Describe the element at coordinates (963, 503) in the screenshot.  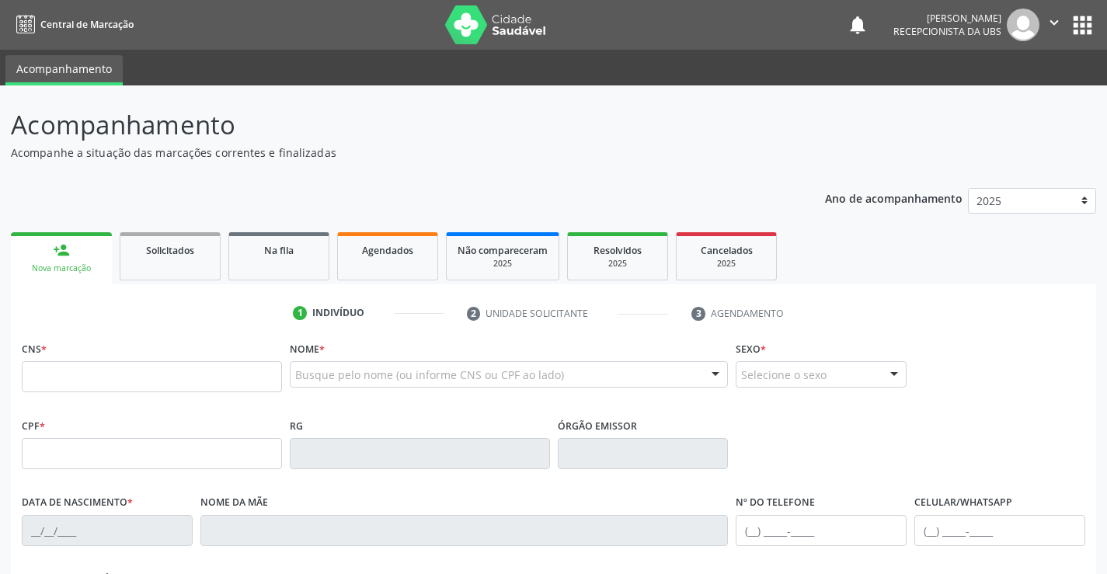
I see `label: Celular/WhatsApp` at that location.